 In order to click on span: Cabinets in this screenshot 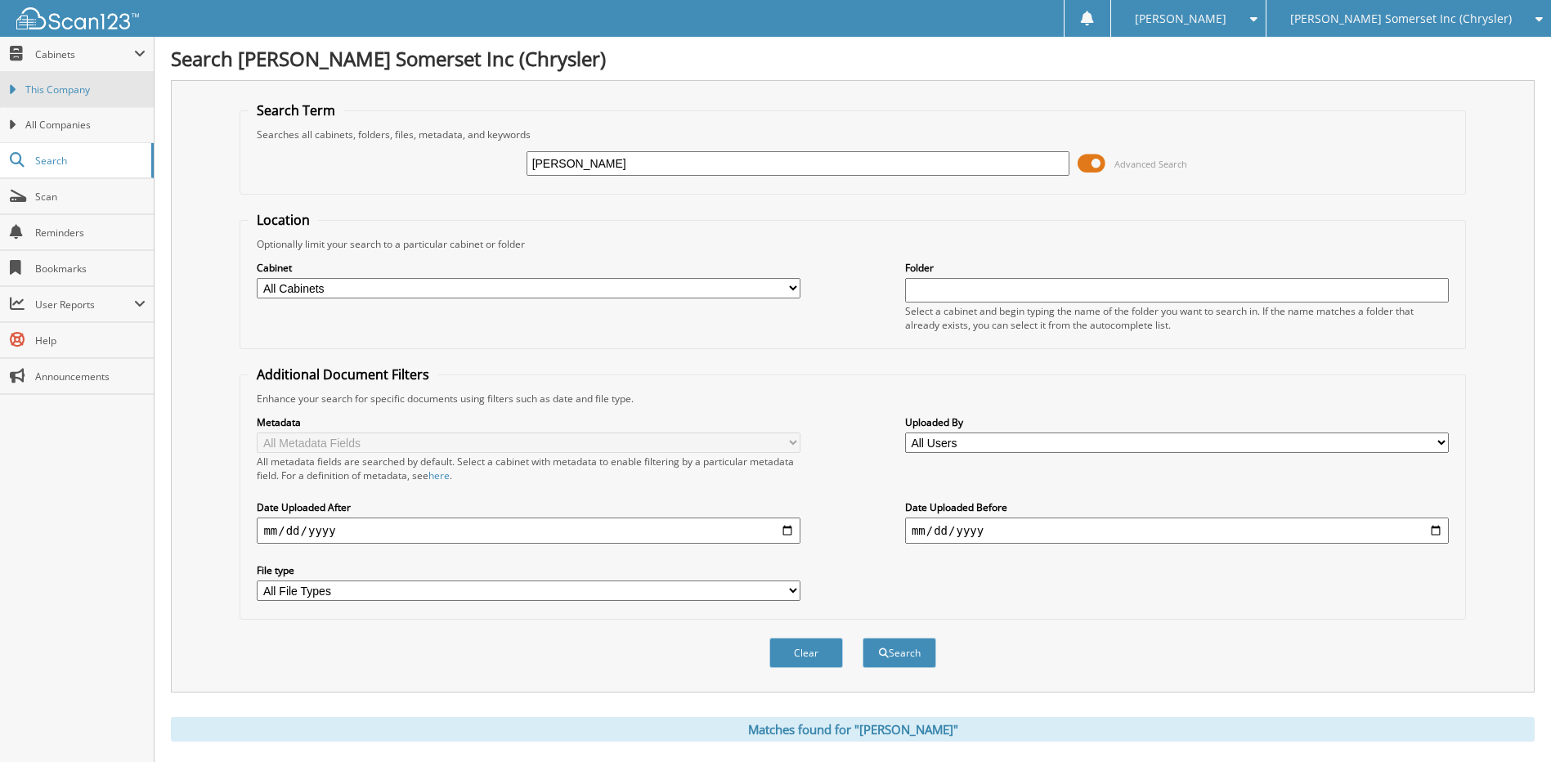, I will do `click(84, 54)`.